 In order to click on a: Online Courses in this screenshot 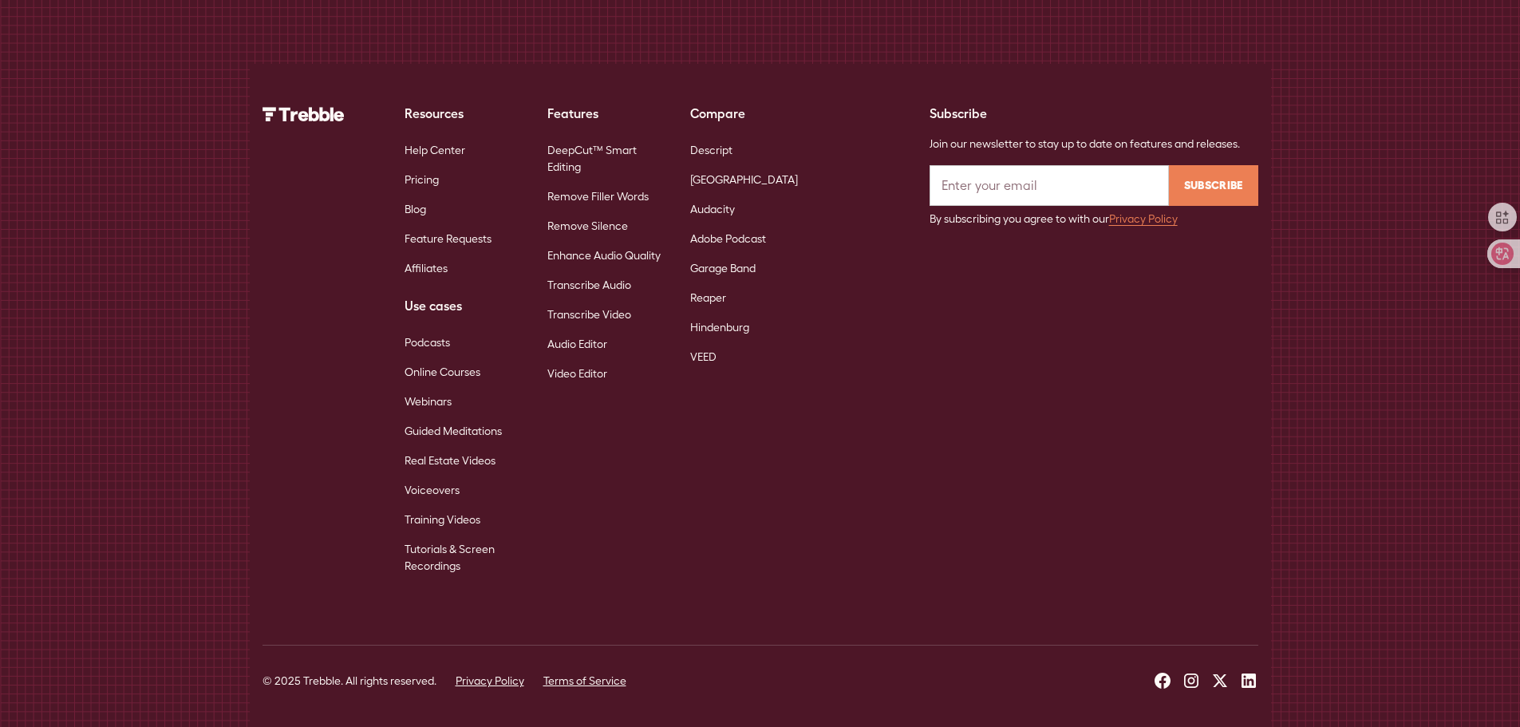, I will do `click(442, 372)`.